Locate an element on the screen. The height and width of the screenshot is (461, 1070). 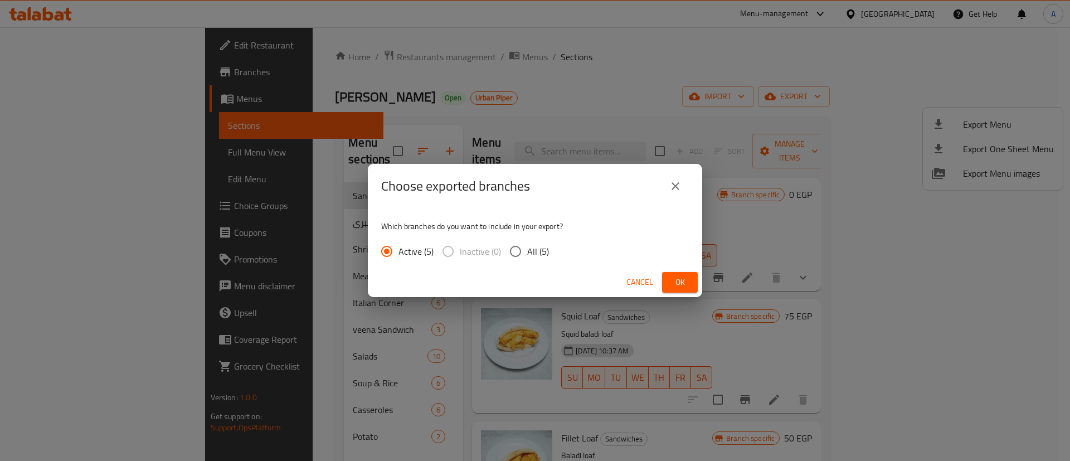
span: All (5) is located at coordinates (538, 251).